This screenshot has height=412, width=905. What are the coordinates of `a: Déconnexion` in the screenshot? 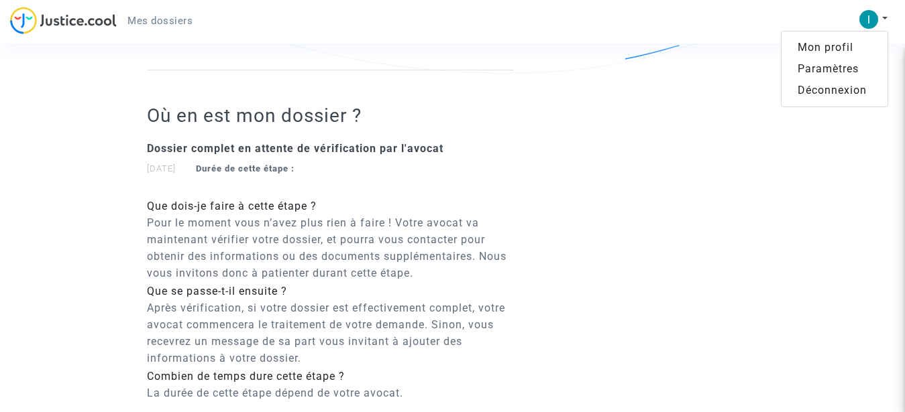 It's located at (834, 91).